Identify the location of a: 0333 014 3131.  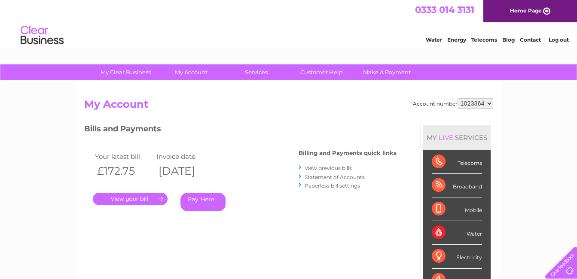
(445, 9).